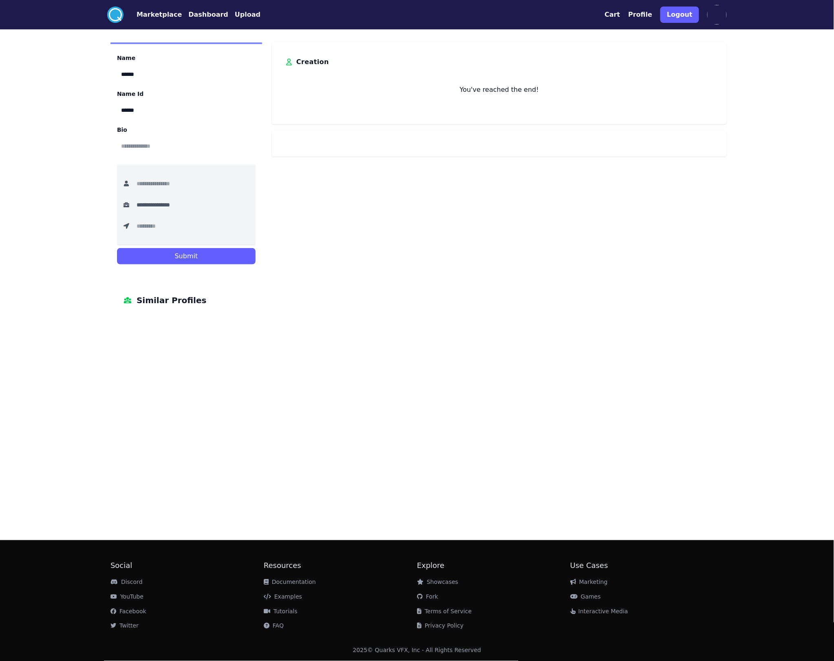 Image resolution: width=834 pixels, height=661 pixels. I want to click on label: Name, so click(186, 58).